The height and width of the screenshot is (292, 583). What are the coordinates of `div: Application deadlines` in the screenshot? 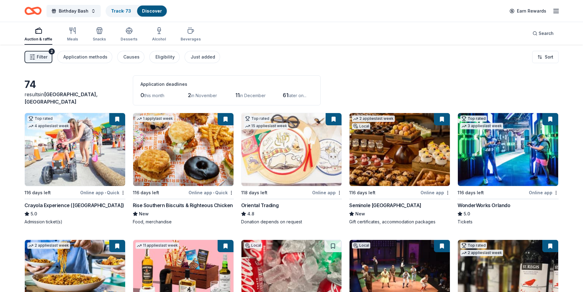 It's located at (227, 84).